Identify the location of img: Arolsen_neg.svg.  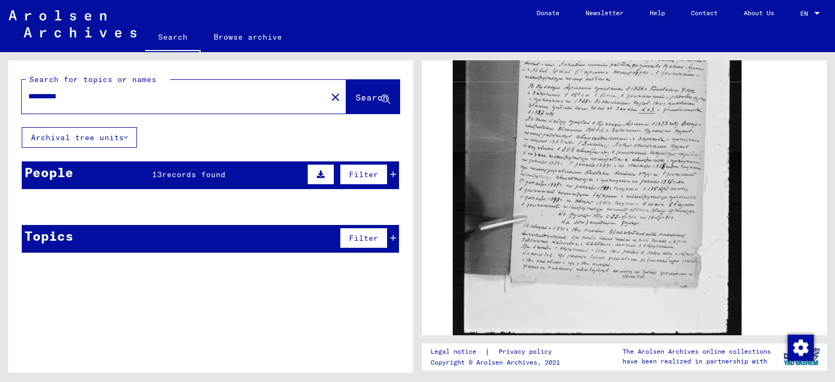
(72, 24).